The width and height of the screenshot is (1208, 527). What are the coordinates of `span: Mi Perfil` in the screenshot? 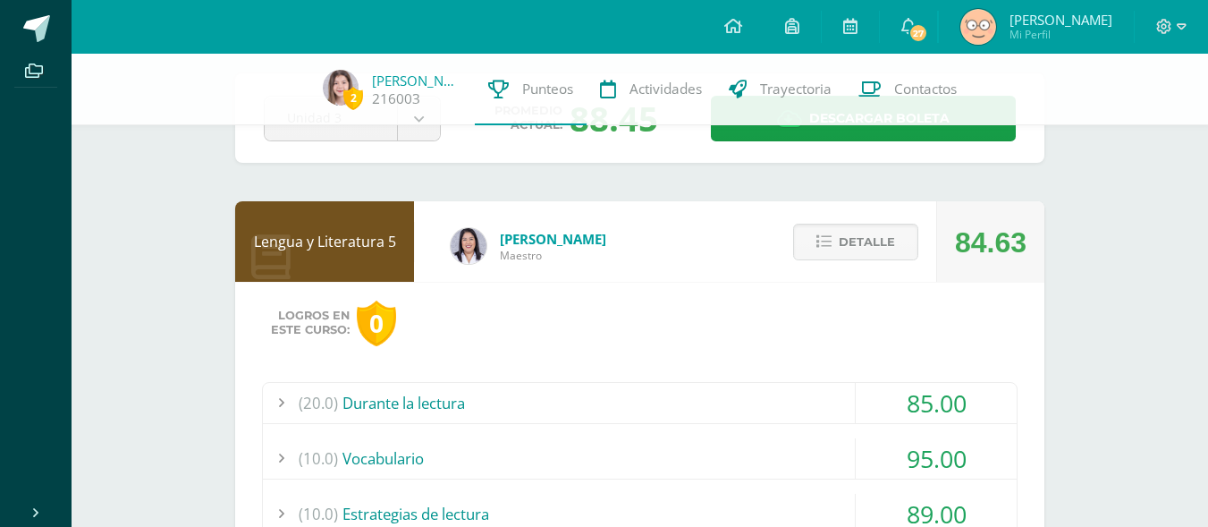 It's located at (1060, 34).